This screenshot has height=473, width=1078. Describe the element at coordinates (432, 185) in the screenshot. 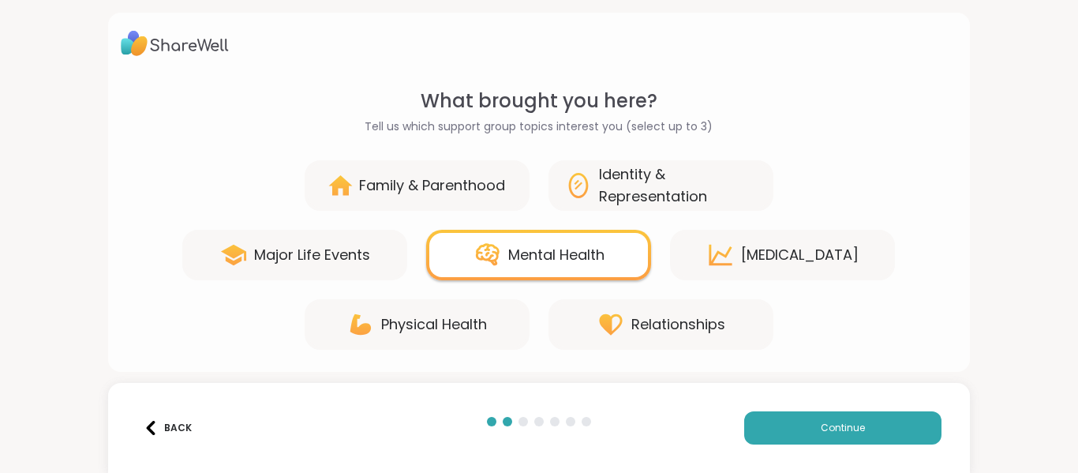

I see `div: Family & Parenthood` at that location.